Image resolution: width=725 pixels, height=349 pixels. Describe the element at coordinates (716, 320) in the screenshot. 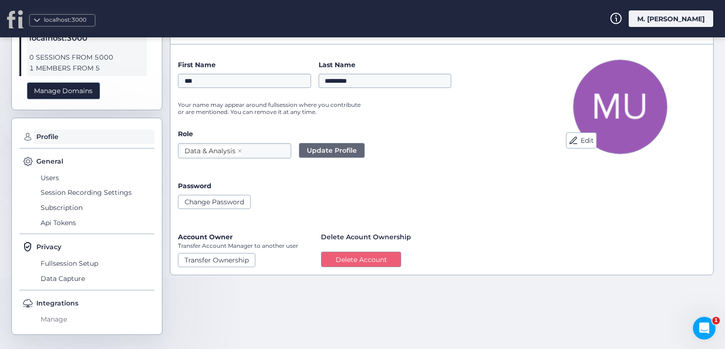

I see `span: 1` at that location.